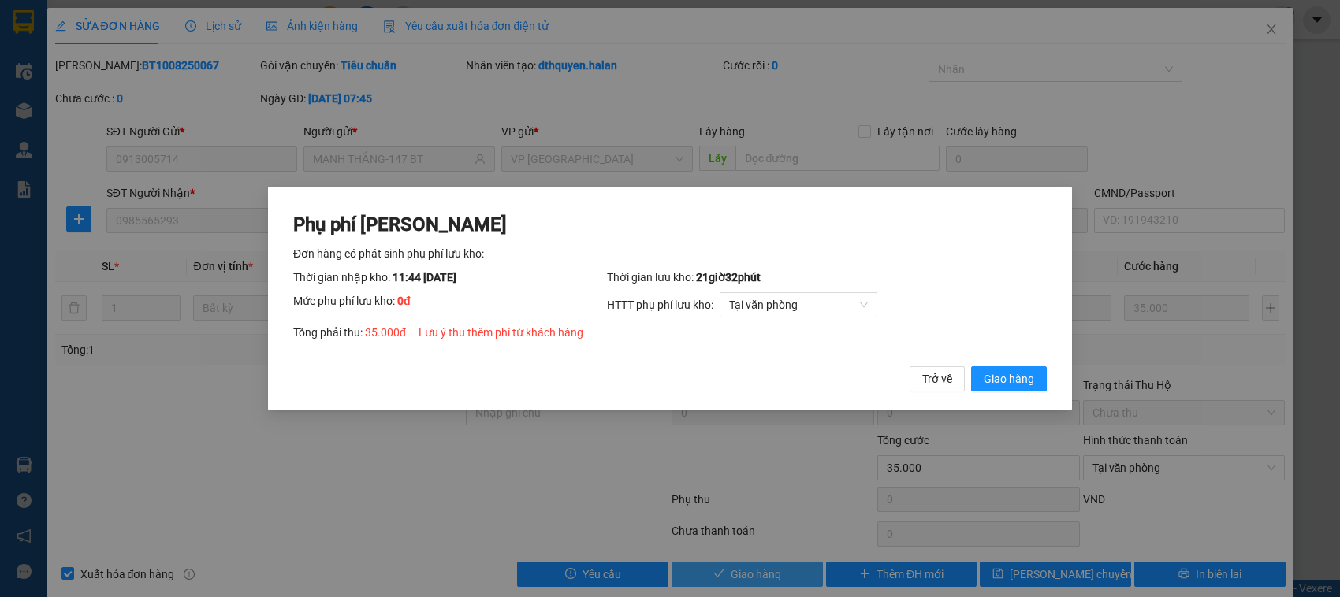 The width and height of the screenshot is (1340, 597). I want to click on span: 35.000 đ, so click(385, 333).